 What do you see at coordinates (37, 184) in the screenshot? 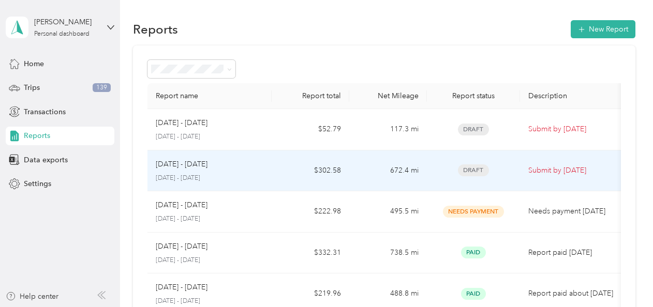
I see `span: Settings` at bounding box center [37, 184].